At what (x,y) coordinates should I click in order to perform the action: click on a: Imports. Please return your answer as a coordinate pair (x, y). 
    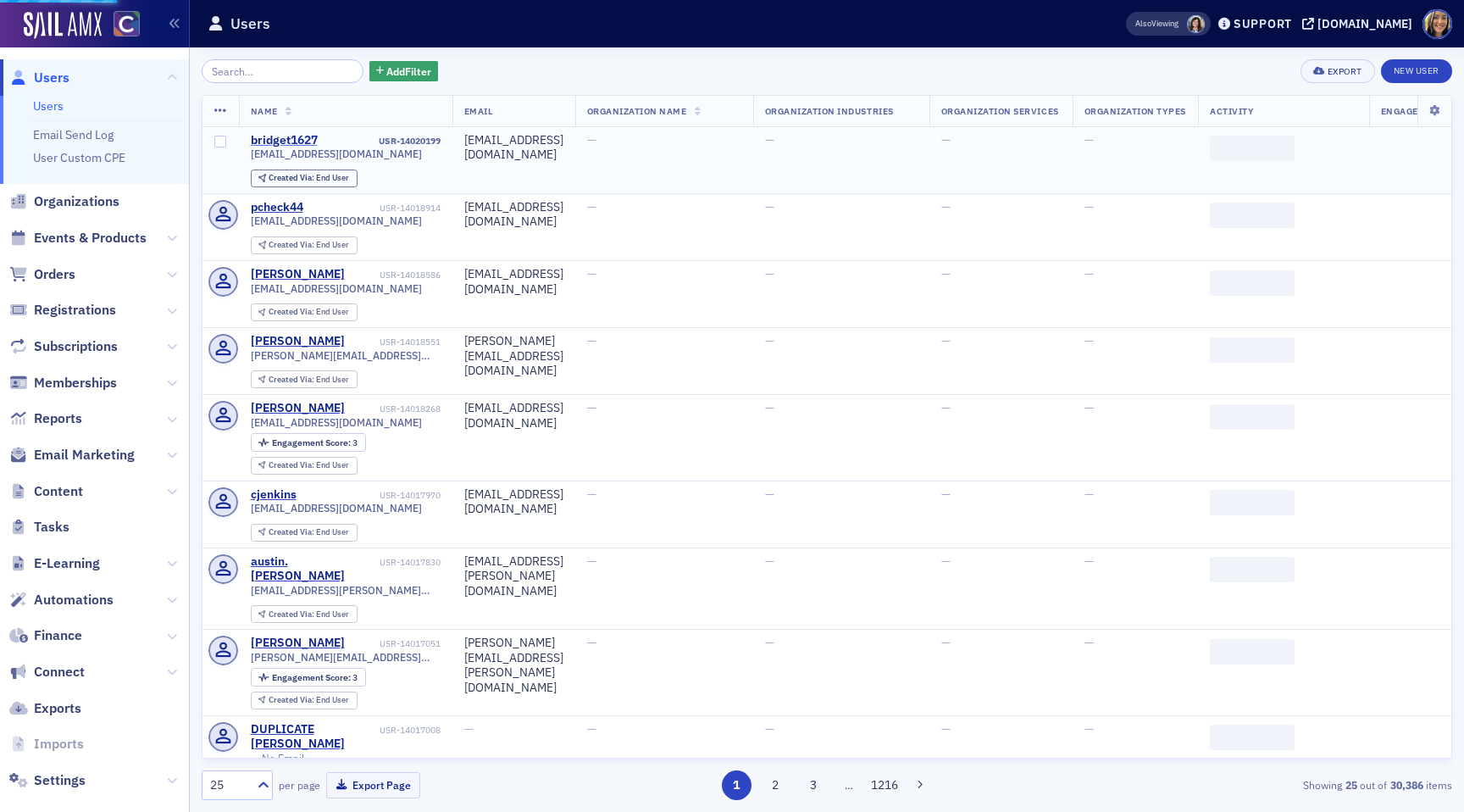
    Looking at the image, I should click on (47, 744).